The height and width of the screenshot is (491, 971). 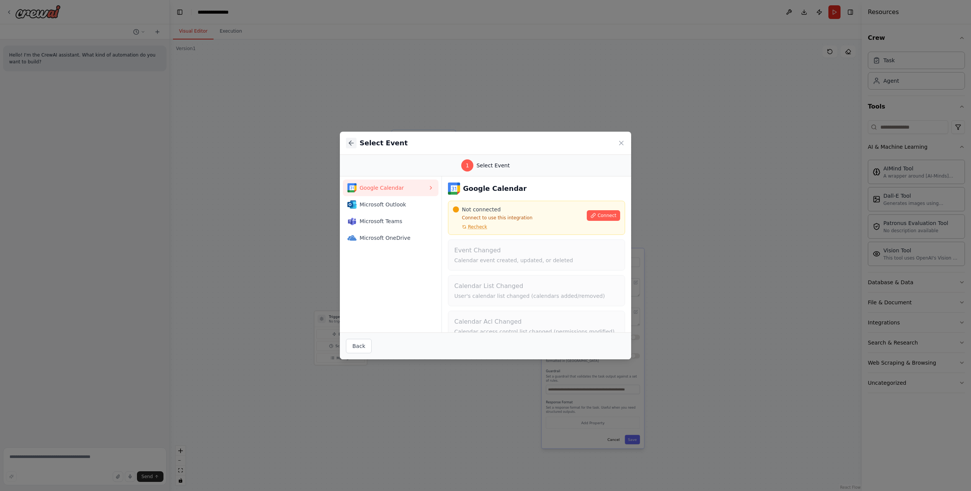 I want to click on button: Back, so click(x=359, y=346).